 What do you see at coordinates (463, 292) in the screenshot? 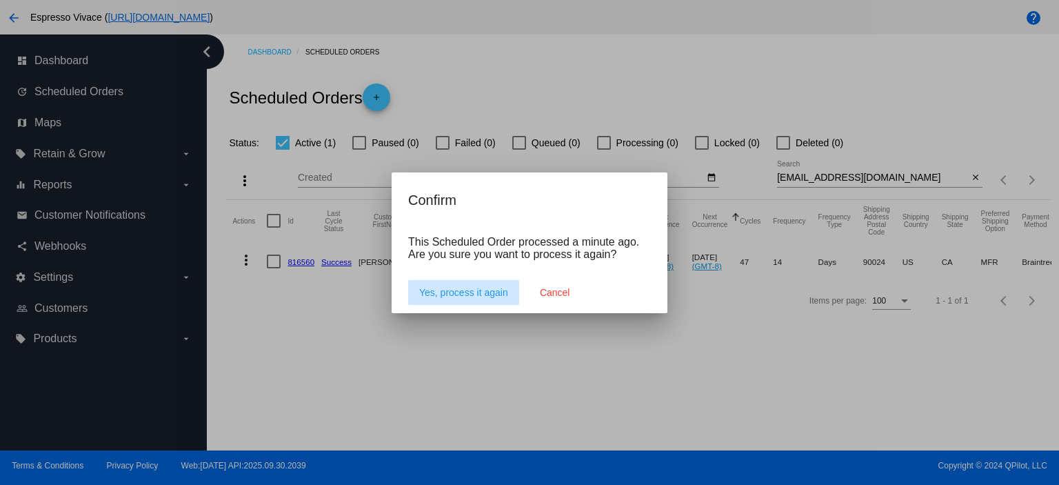
I see `span: Yes, process it again` at bounding box center [463, 292].